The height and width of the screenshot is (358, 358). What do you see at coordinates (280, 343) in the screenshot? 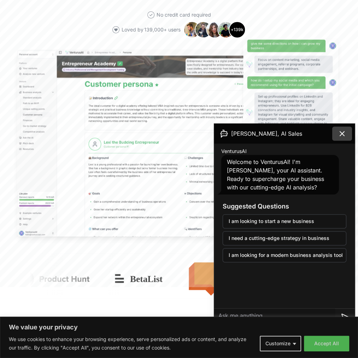
I see `button: Customize` at bounding box center [280, 343].